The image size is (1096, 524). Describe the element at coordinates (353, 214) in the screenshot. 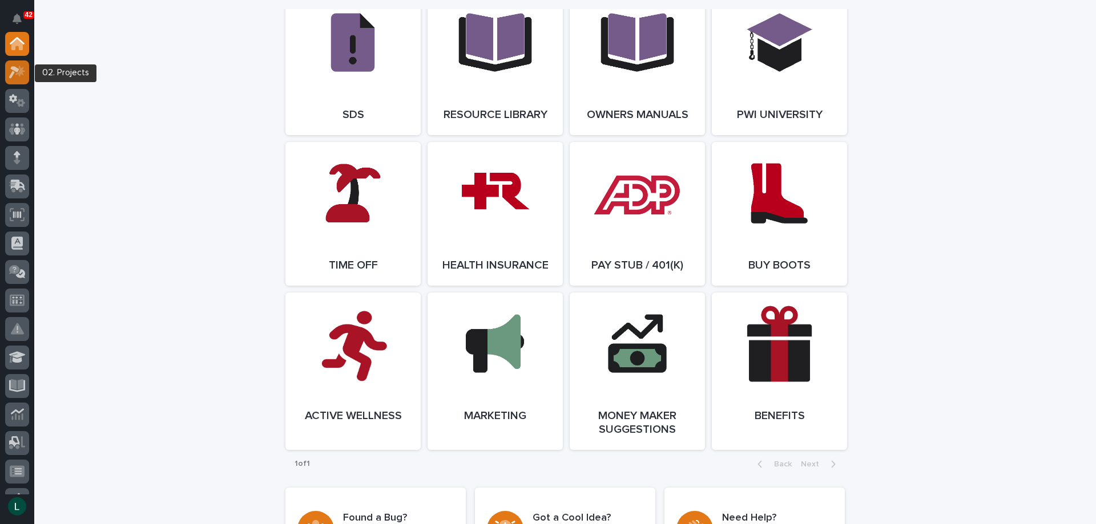

I see `a: Time Off` at that location.